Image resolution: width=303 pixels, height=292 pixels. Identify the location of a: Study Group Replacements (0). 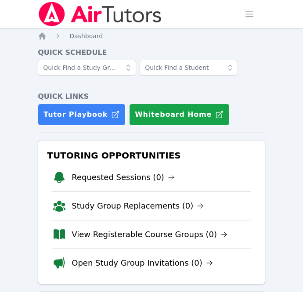
(137, 206).